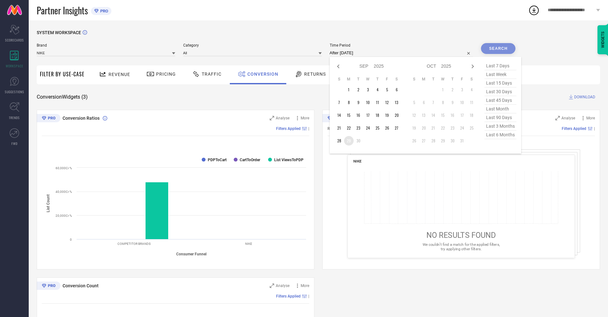 Image resolution: width=608 pixels, height=317 pixels. Describe the element at coordinates (443, 79) in the screenshot. I see `th: Wednesday` at that location.